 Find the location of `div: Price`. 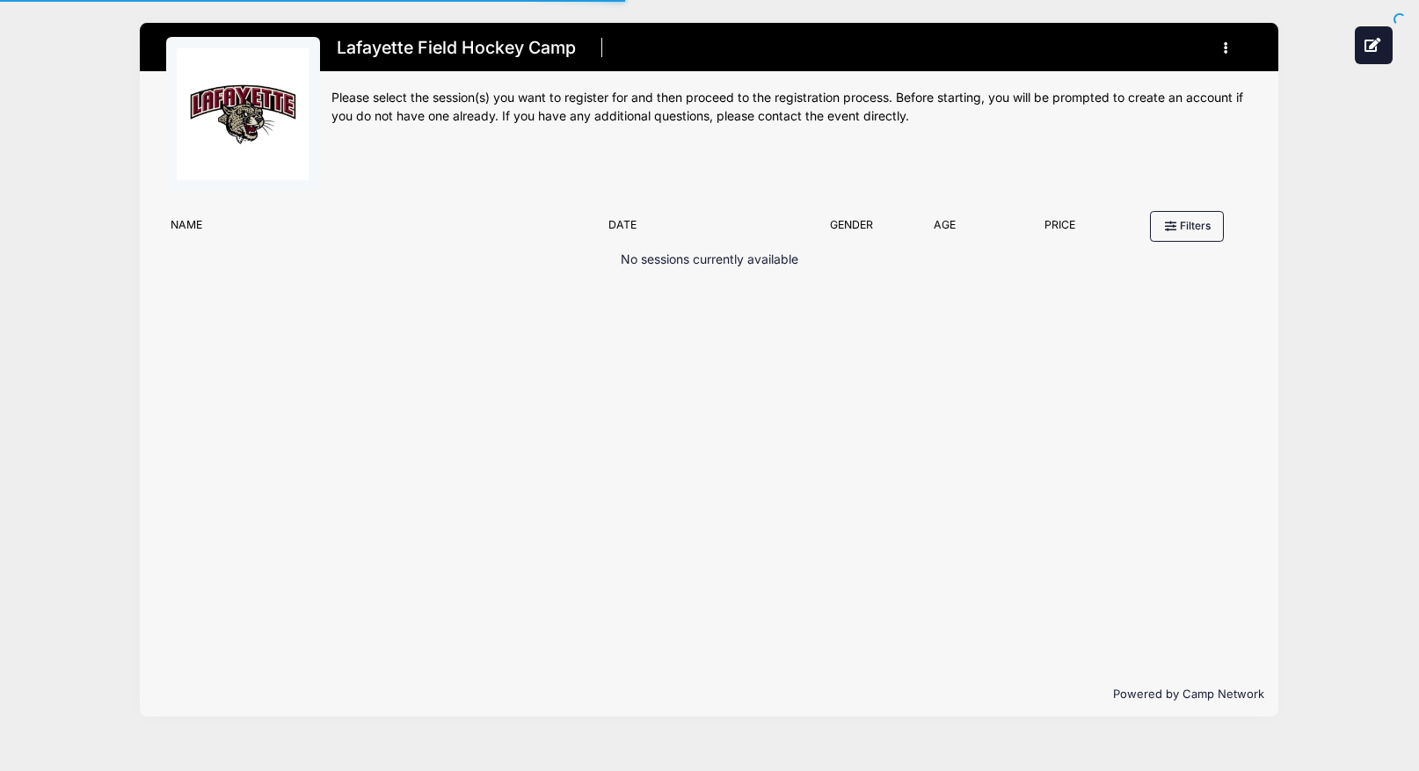

div: Price is located at coordinates (1060, 229).